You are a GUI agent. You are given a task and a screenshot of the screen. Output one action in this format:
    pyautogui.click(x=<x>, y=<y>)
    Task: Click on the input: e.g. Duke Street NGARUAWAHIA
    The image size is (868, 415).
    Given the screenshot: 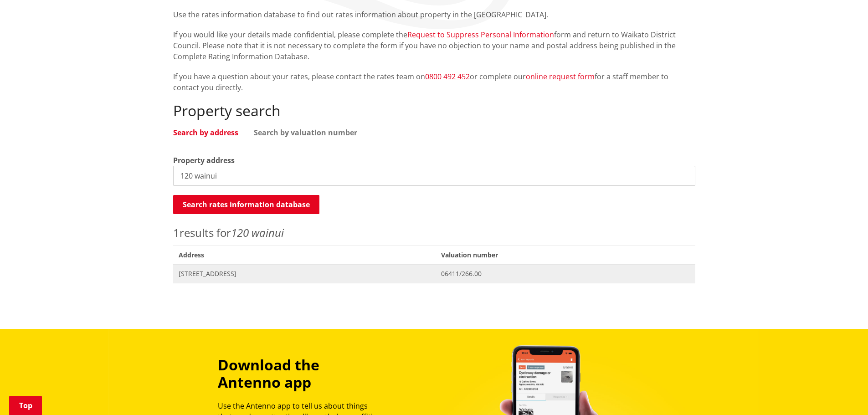 What is the action you would take?
    pyautogui.click(x=434, y=176)
    